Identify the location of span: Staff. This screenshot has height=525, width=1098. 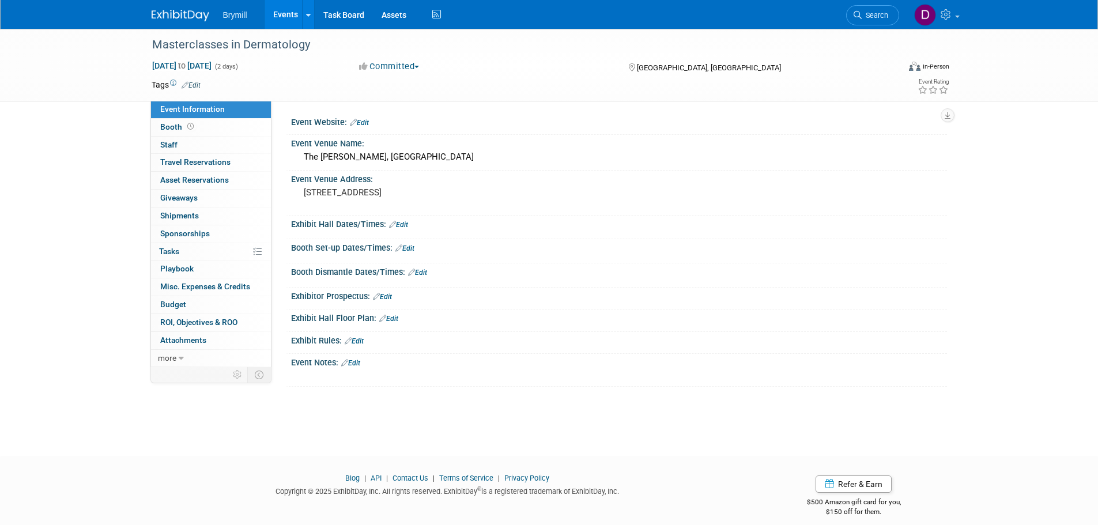
(169, 145).